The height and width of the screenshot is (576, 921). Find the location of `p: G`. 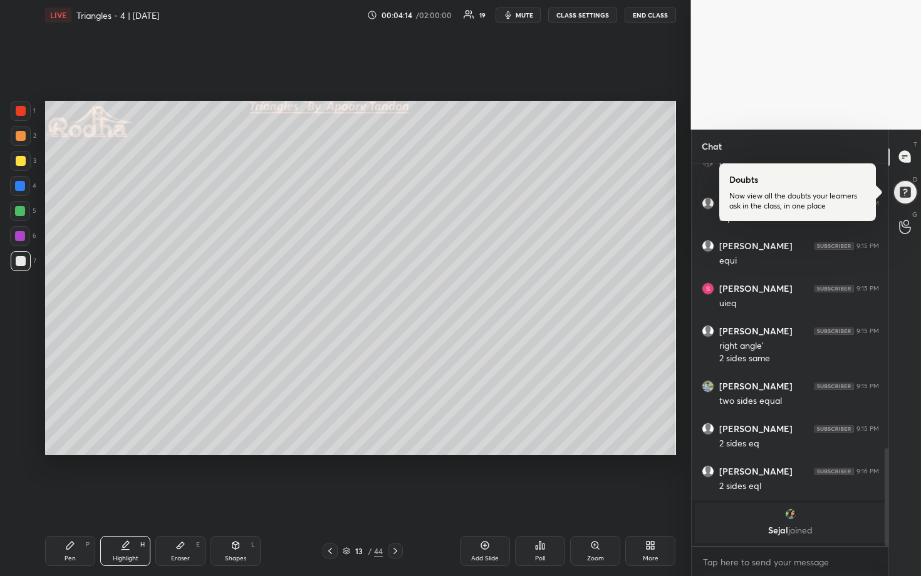

p: G is located at coordinates (914, 214).